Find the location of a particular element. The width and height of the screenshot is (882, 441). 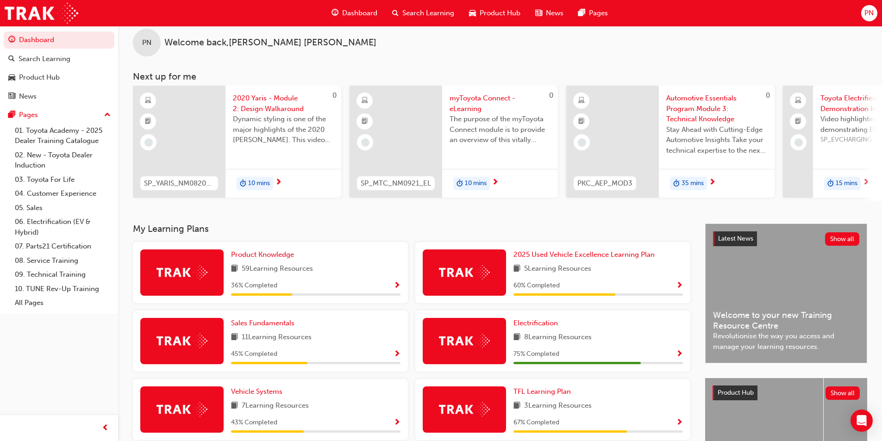

a: 10. TUNE Rev-Up Training is located at coordinates (63, 289).